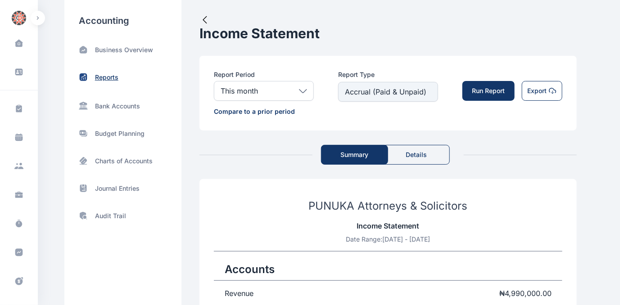  I want to click on p: This month, so click(239, 91).